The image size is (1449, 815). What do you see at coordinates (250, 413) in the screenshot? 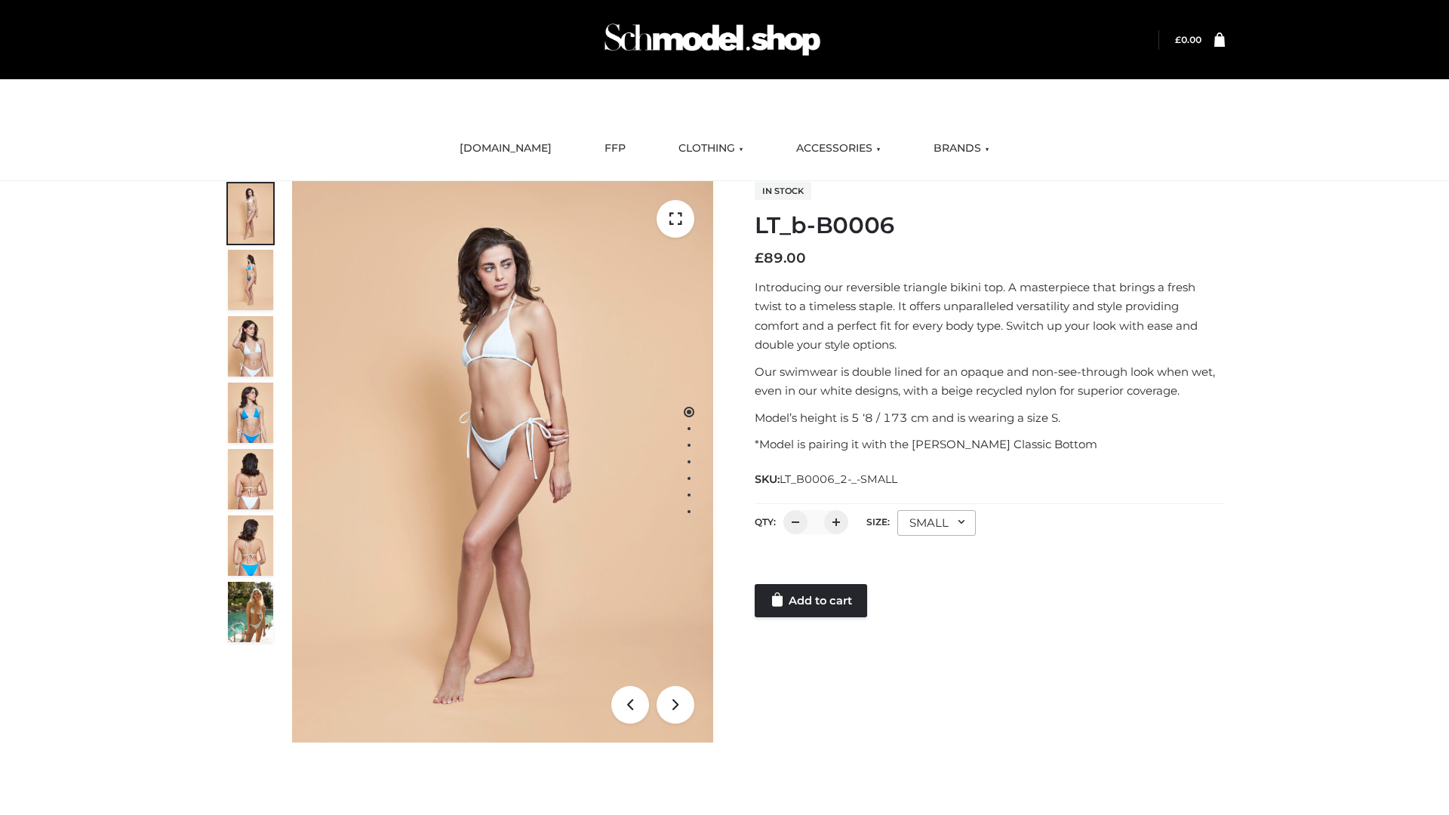
I see `img: ArielClassicBikiniTop_CloudNine_AzureSky_OW114ECO_4-scaled.jpg` at bounding box center [250, 413].